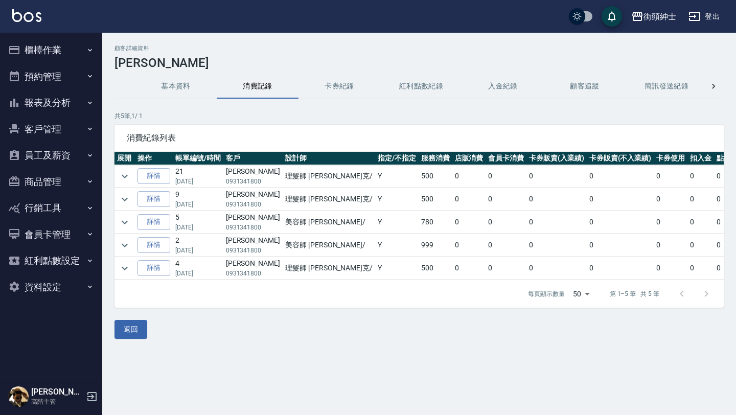  What do you see at coordinates (51, 155) in the screenshot?
I see `button: 員工及薪資` at bounding box center [51, 155].